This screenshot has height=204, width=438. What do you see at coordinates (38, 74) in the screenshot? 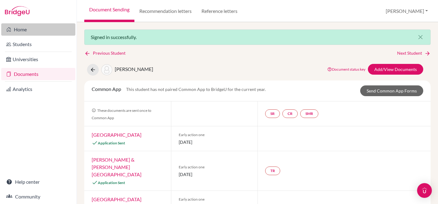
I see `a: Documents` at bounding box center [38, 74].